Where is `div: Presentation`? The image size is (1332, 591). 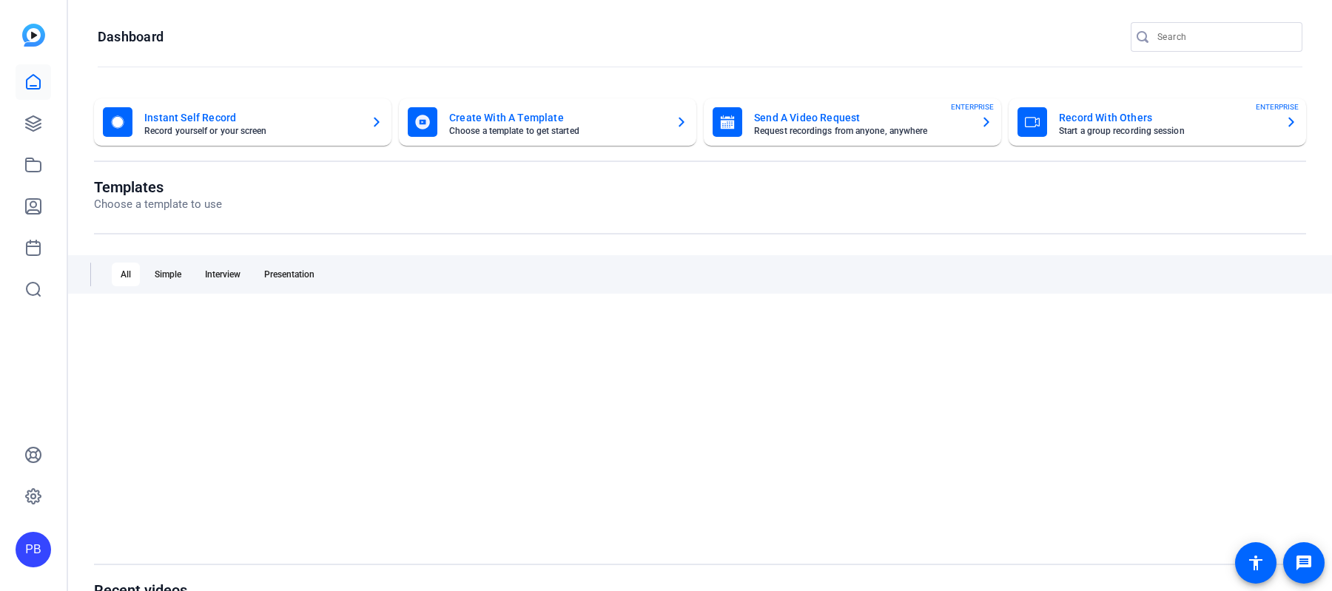 div: Presentation is located at coordinates (289, 275).